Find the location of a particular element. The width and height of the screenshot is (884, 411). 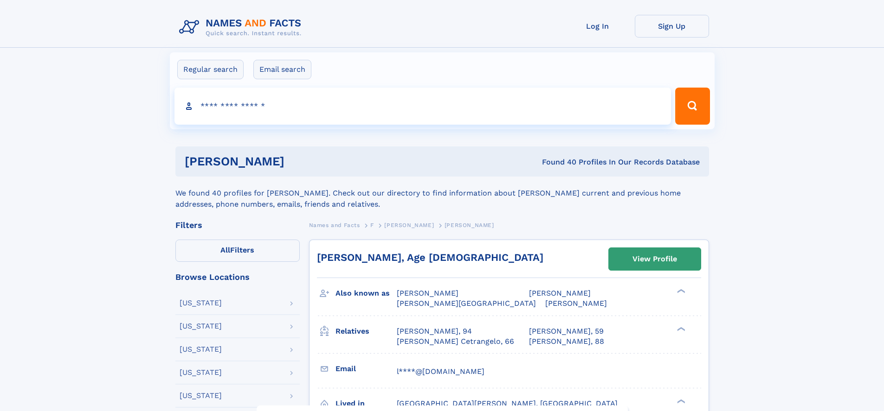

div: View Profile is located at coordinates (654, 259).